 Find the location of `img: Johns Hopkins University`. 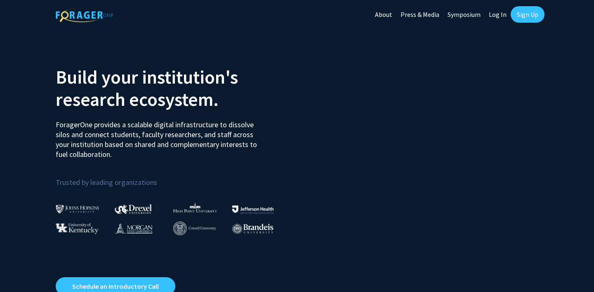

img: Johns Hopkins University is located at coordinates (78, 209).